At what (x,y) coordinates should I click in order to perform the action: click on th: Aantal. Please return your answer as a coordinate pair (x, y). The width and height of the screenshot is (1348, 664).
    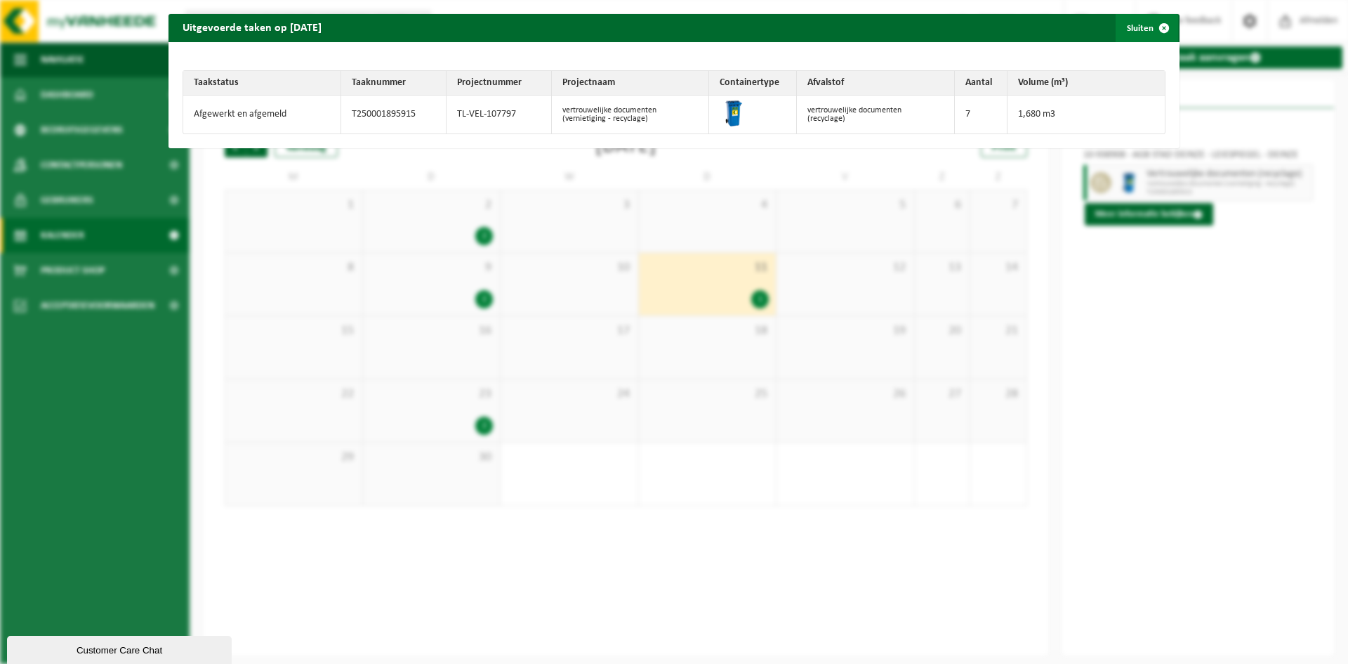
    Looking at the image, I should click on (981, 83).